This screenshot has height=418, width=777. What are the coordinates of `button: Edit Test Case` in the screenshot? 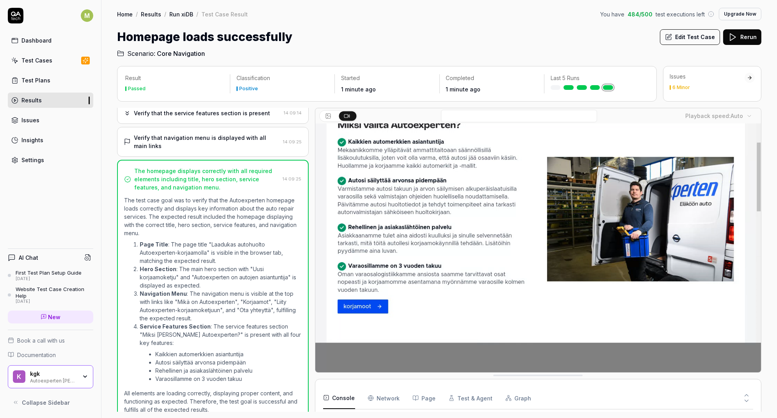 It's located at (690, 37).